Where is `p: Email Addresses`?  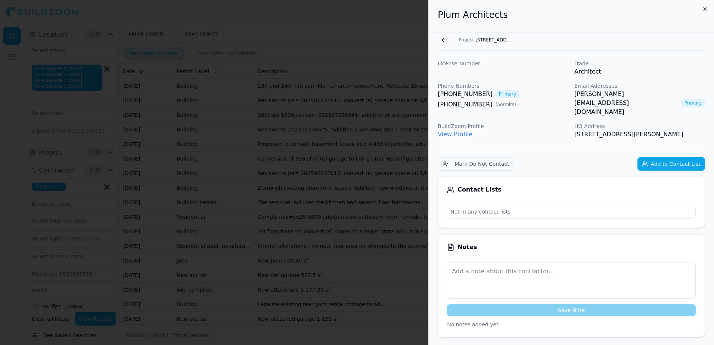
p: Email Addresses is located at coordinates (640, 86).